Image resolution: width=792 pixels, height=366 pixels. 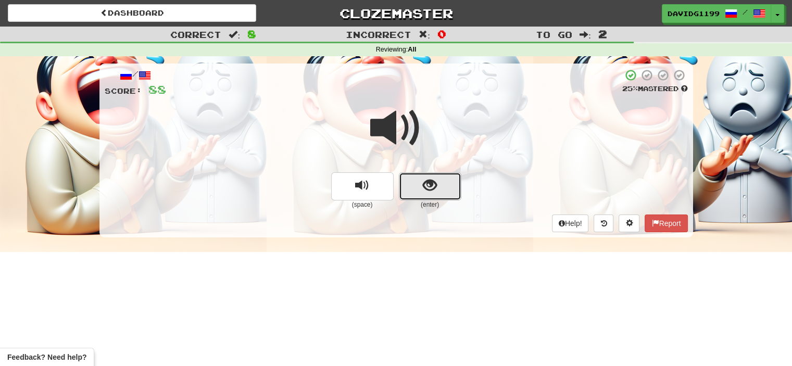 I want to click on button: show sentence, so click(x=430, y=186).